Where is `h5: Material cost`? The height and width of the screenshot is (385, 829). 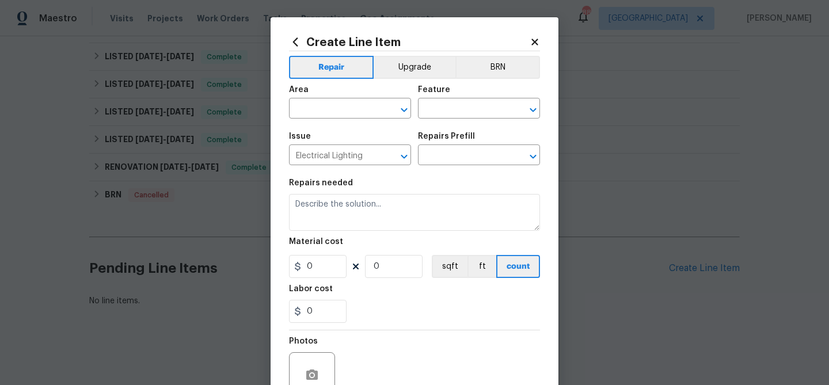 h5: Material cost is located at coordinates (316, 242).